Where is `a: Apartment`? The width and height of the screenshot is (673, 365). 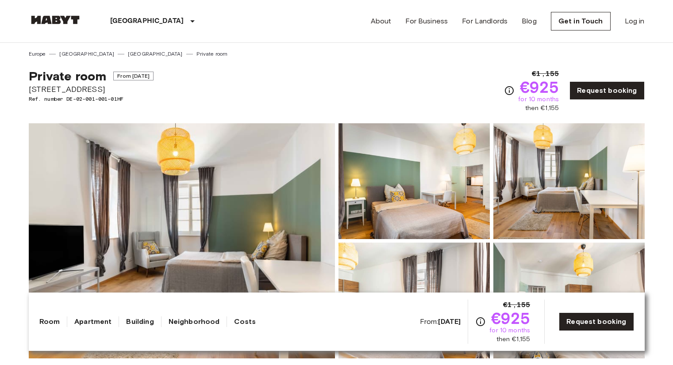
a: Apartment is located at coordinates (93, 322).